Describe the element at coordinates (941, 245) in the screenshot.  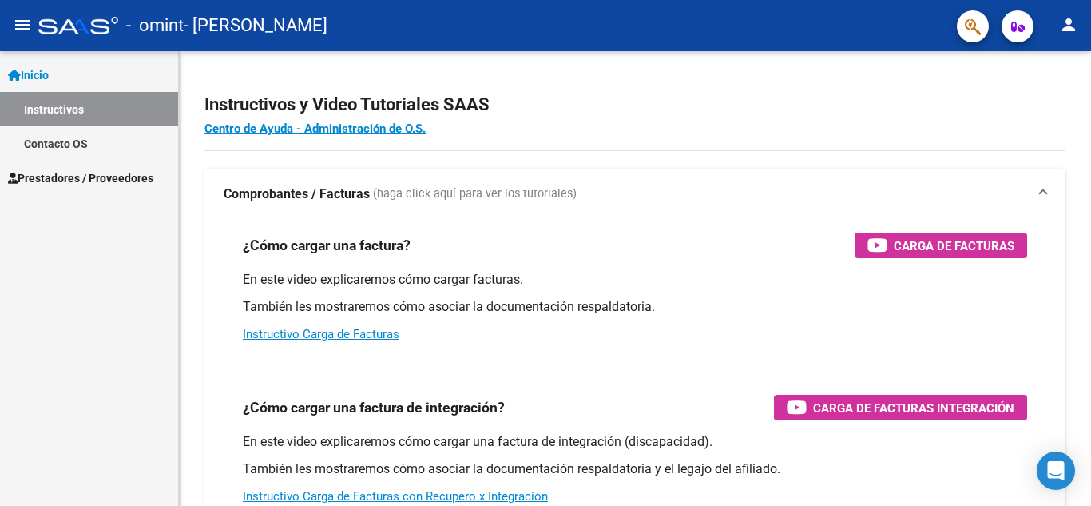
I see `button: Carga de Facturas` at that location.